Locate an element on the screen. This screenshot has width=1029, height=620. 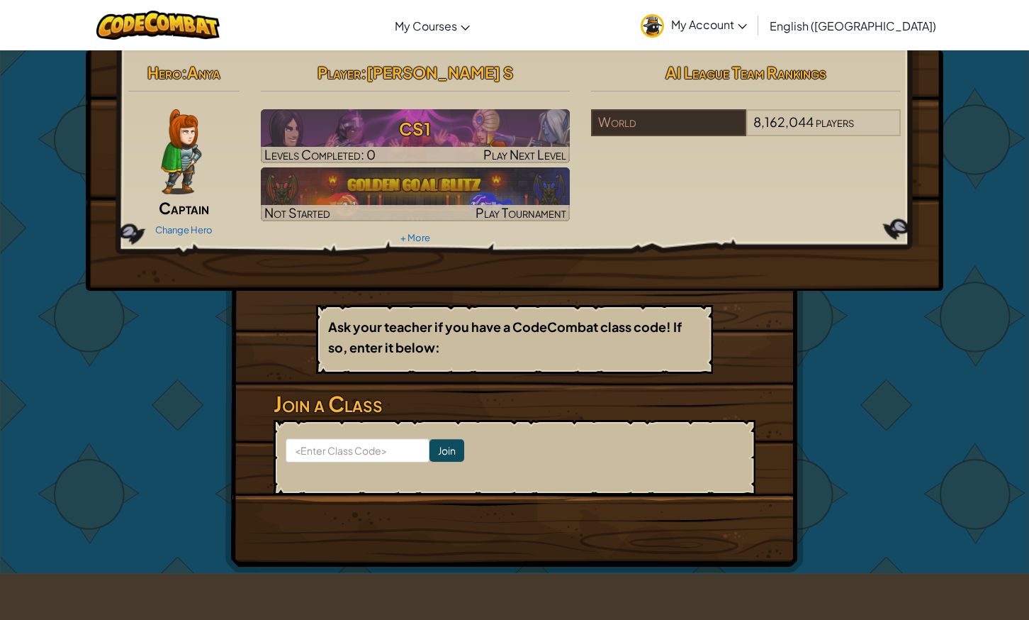
h3: CS1 is located at coordinates (415, 128).